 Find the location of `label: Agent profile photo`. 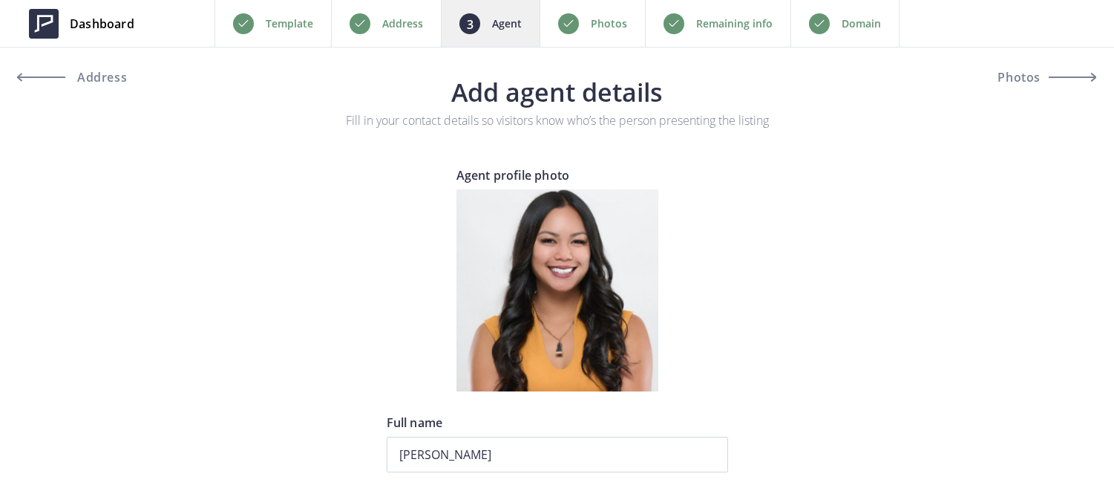

label: Agent profile photo is located at coordinates (558, 177).